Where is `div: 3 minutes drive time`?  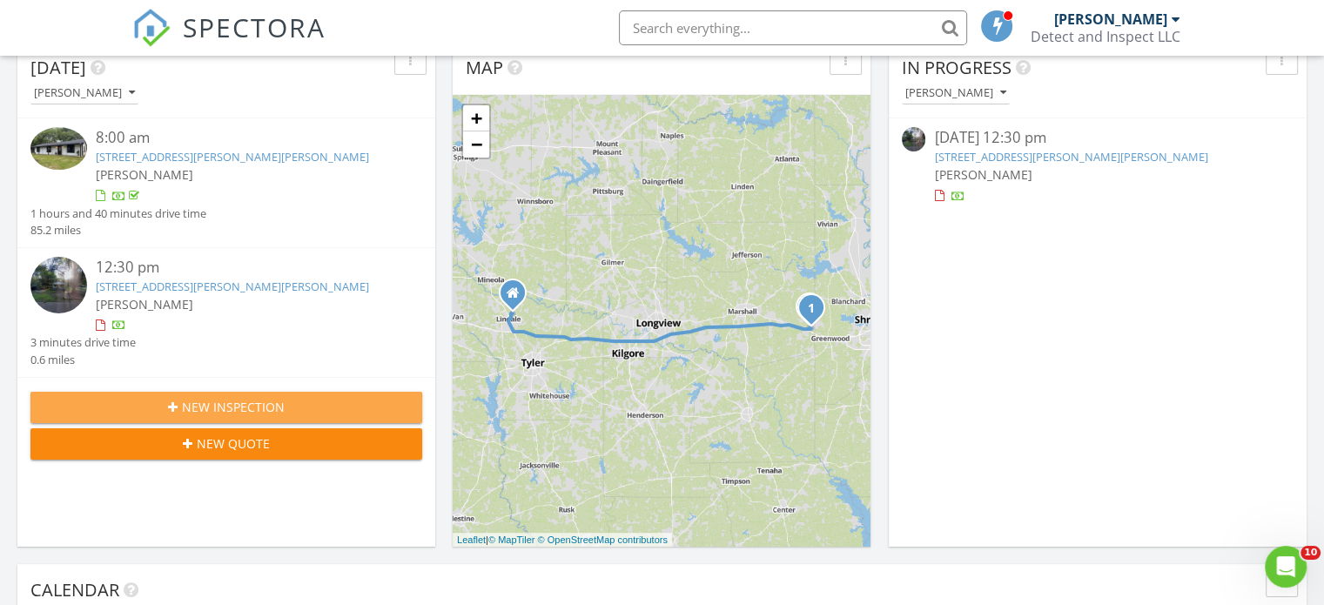 div: 3 minutes drive time is located at coordinates (83, 342).